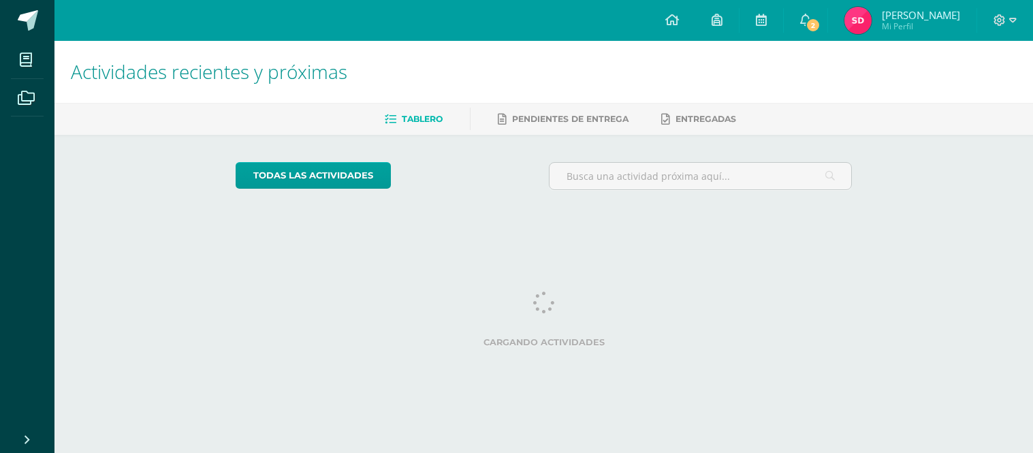 This screenshot has width=1033, height=453. I want to click on a: todas las Actividades, so click(313, 175).